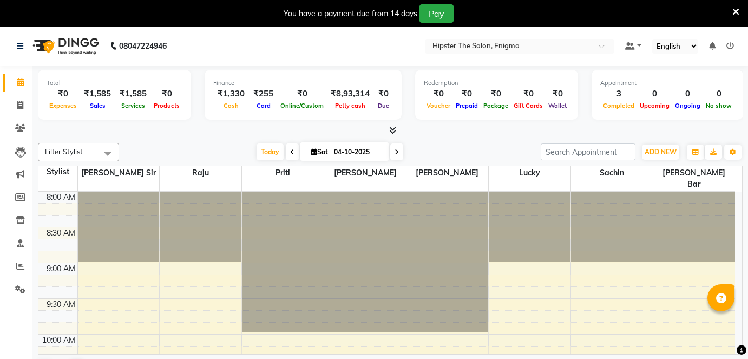 This screenshot has height=359, width=748. I want to click on span: Sat, so click(319, 152).